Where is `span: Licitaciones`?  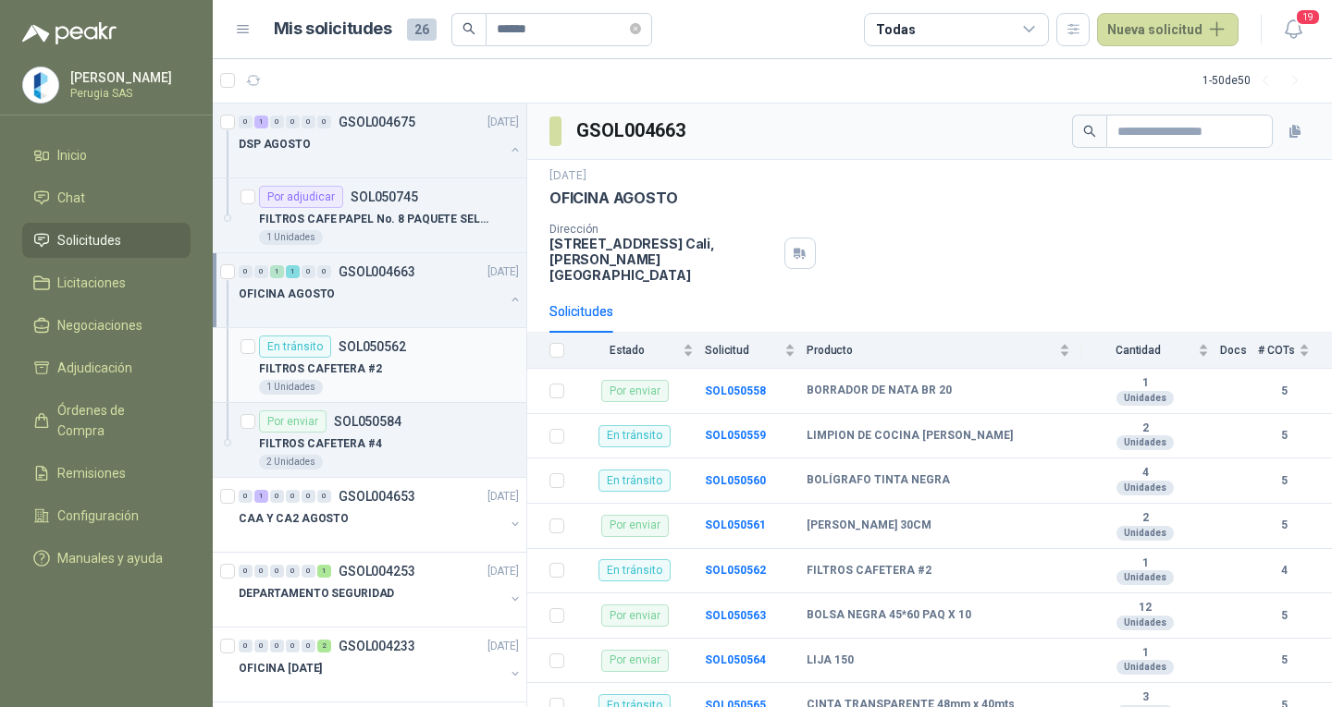
span: Licitaciones is located at coordinates (92, 283).